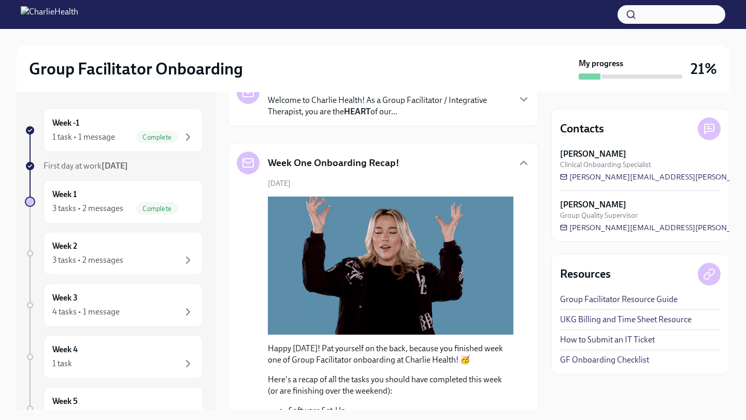 The width and height of the screenshot is (746, 420). Describe the element at coordinates (62, 364) in the screenshot. I see `div: 1 task` at that location.